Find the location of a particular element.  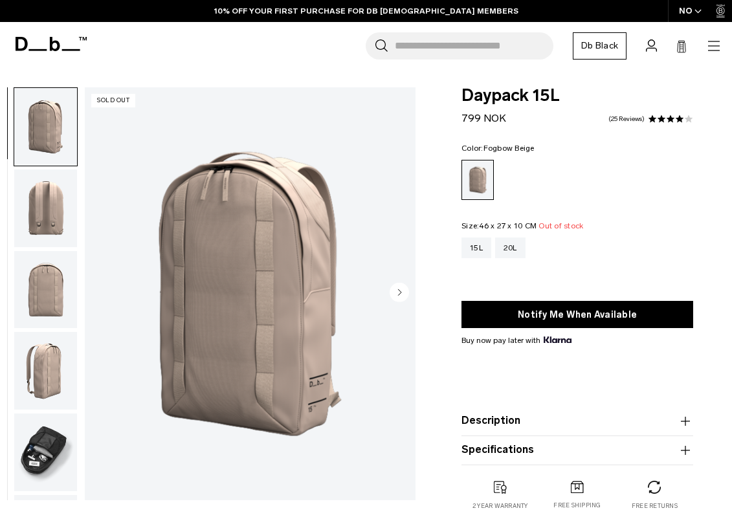

img: skate_essential_15L_fogbow_beige_images_3.png is located at coordinates (45, 290).